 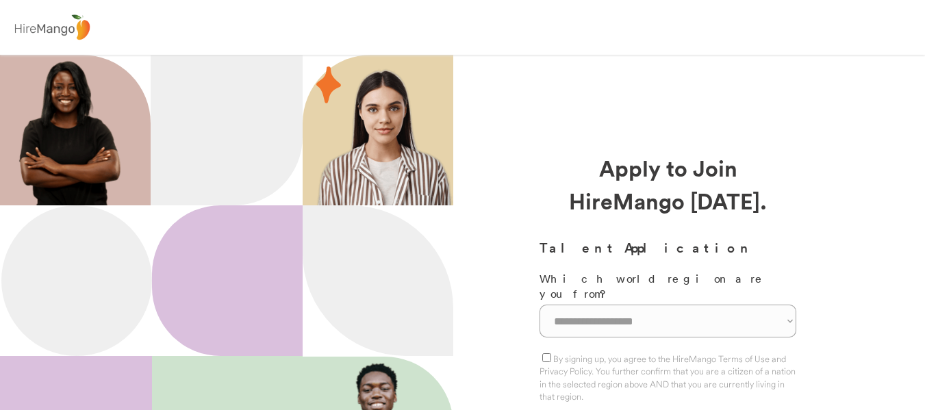 What do you see at coordinates (69, 130) in the screenshot?
I see `img: 200x220.png` at bounding box center [69, 130].